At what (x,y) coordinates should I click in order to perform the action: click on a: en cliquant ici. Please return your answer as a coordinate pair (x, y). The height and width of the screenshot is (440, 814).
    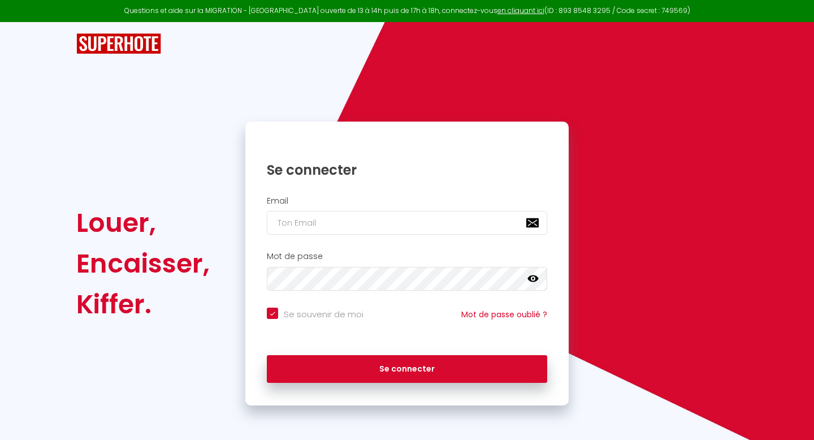
    Looking at the image, I should click on (521, 10).